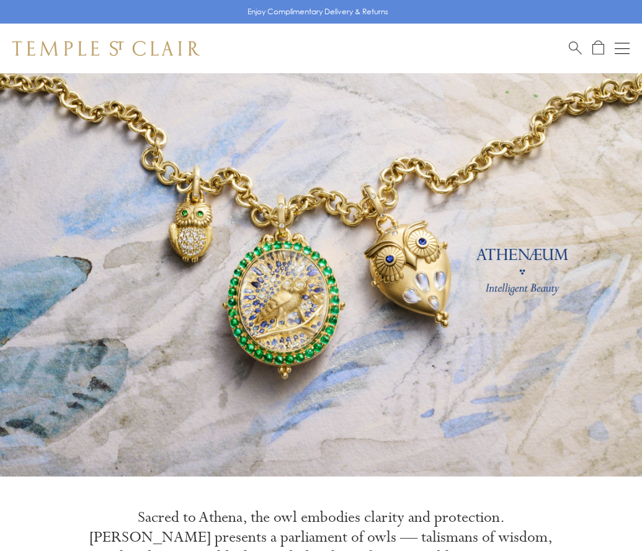  Describe the element at coordinates (318, 12) in the screenshot. I see `p: Enjoy Complimentary Delivery & Returns` at that location.